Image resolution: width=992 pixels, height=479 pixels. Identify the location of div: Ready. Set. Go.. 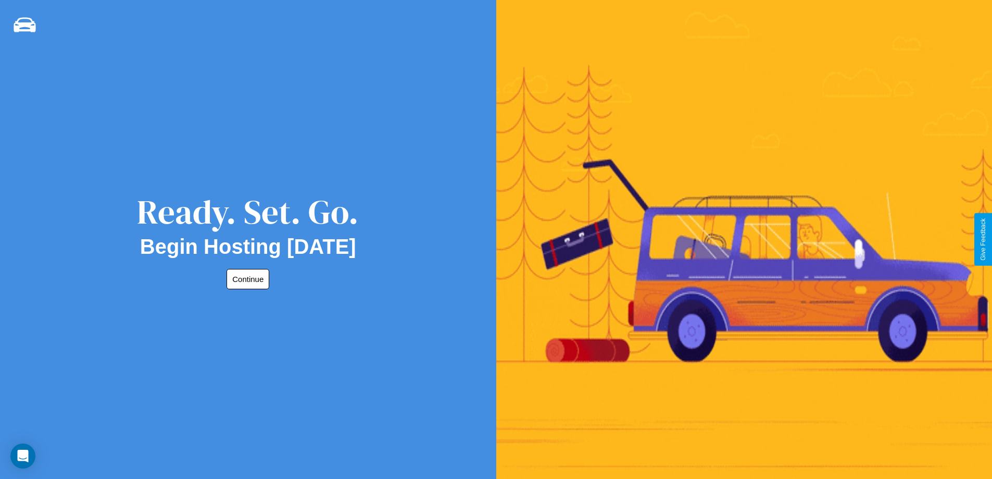
(248, 212).